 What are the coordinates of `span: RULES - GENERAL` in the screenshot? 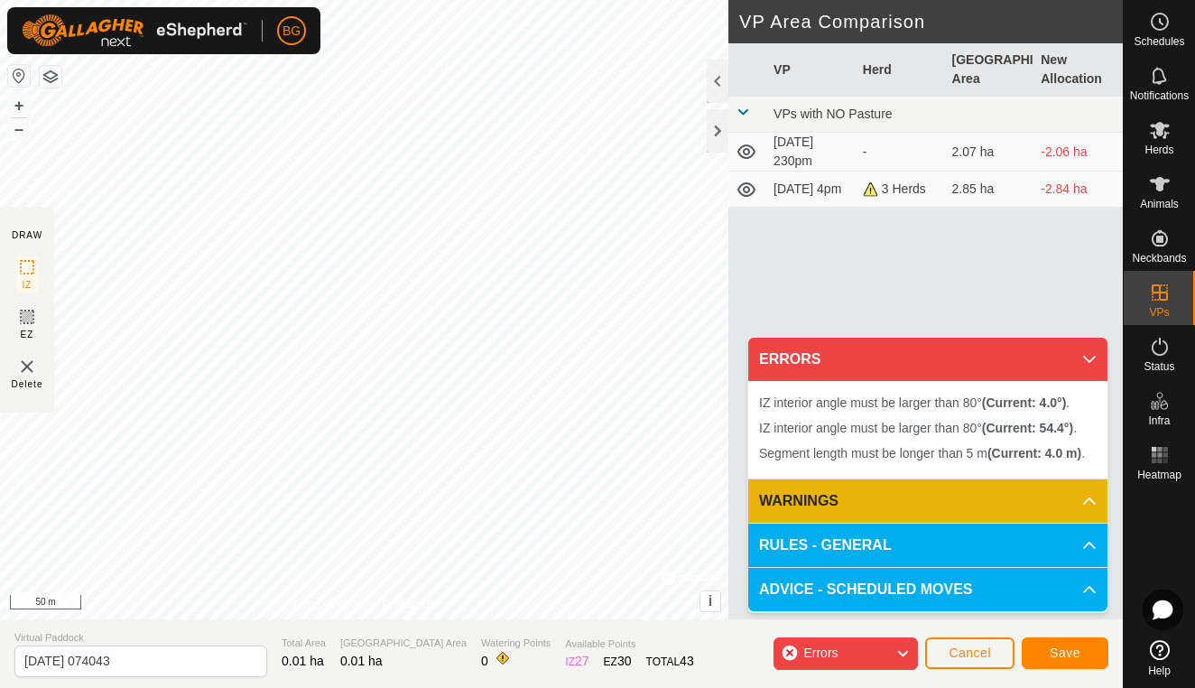 It's located at (825, 545).